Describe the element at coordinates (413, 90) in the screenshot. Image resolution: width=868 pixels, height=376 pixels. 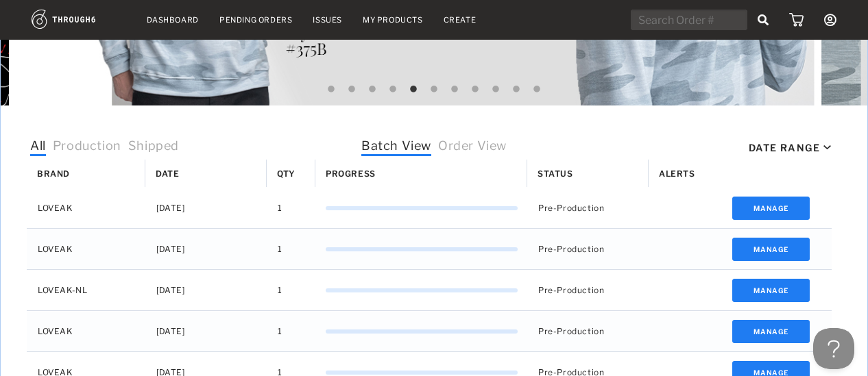
I see `button: 5` at that location.